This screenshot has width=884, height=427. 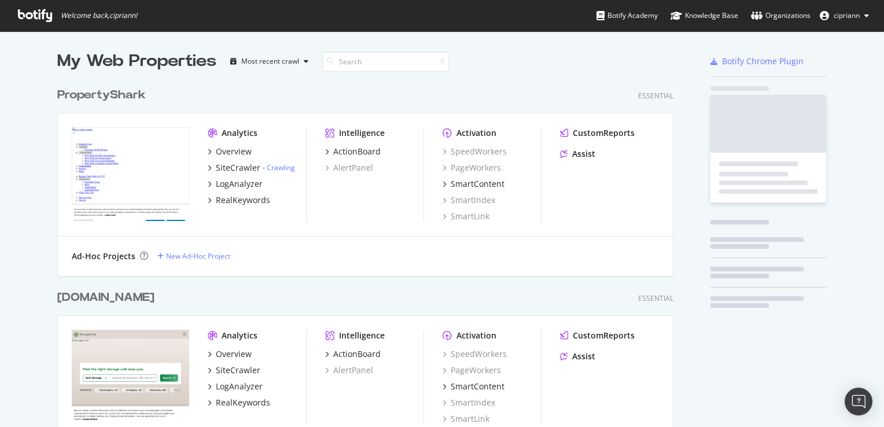 I want to click on div: Botify Academy, so click(x=627, y=16).